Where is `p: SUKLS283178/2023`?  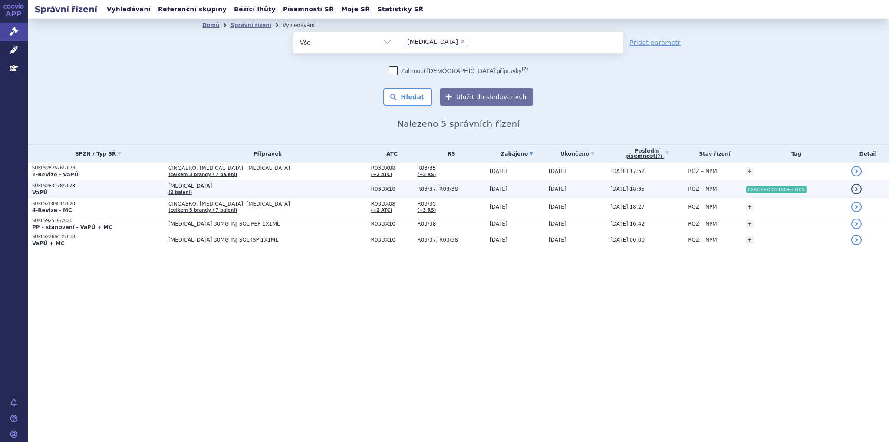
p: SUKLS283178/2023 is located at coordinates (98, 186).